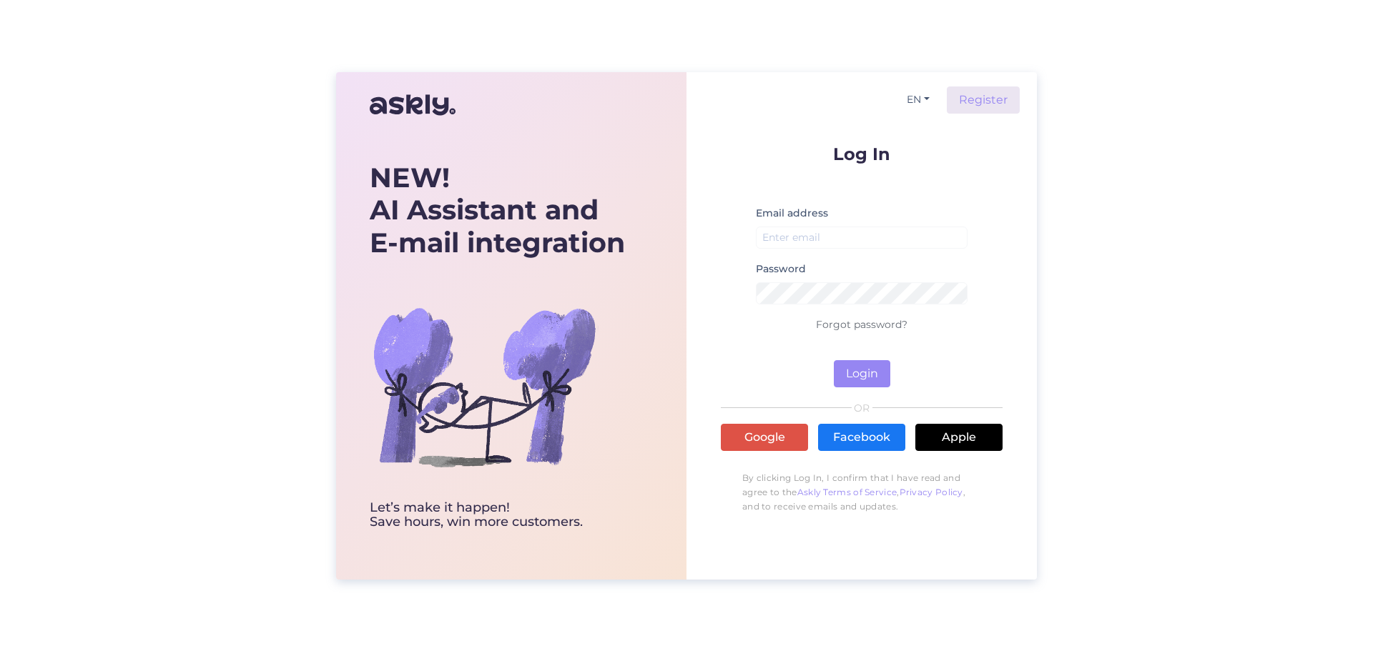 This screenshot has width=1373, height=651. I want to click on img: bg-askly, so click(484, 387).